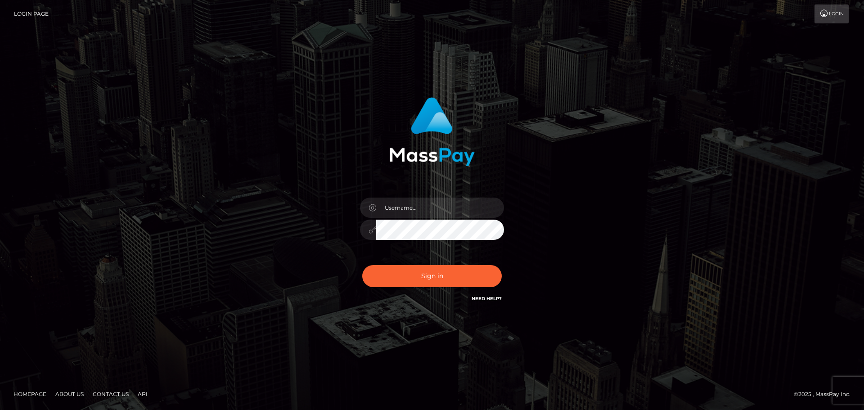 The image size is (864, 410). Describe the element at coordinates (69, 394) in the screenshot. I see `a: About Us` at that location.